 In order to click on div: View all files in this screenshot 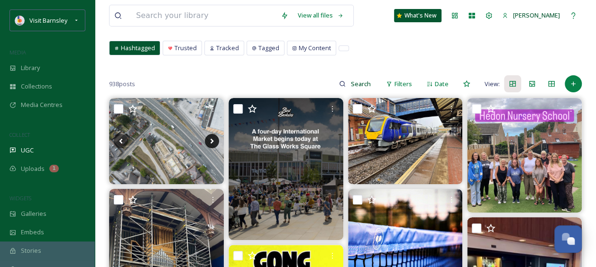, I will do `click(320, 15)`.